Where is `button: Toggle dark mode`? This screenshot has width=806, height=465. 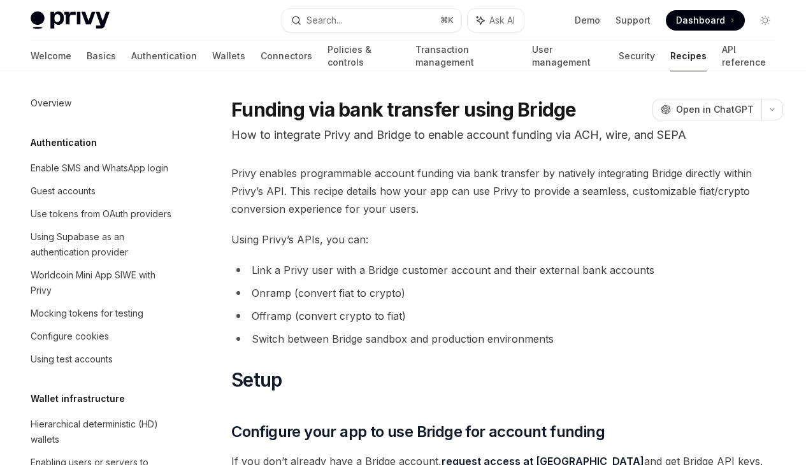 button: Toggle dark mode is located at coordinates (765, 20).